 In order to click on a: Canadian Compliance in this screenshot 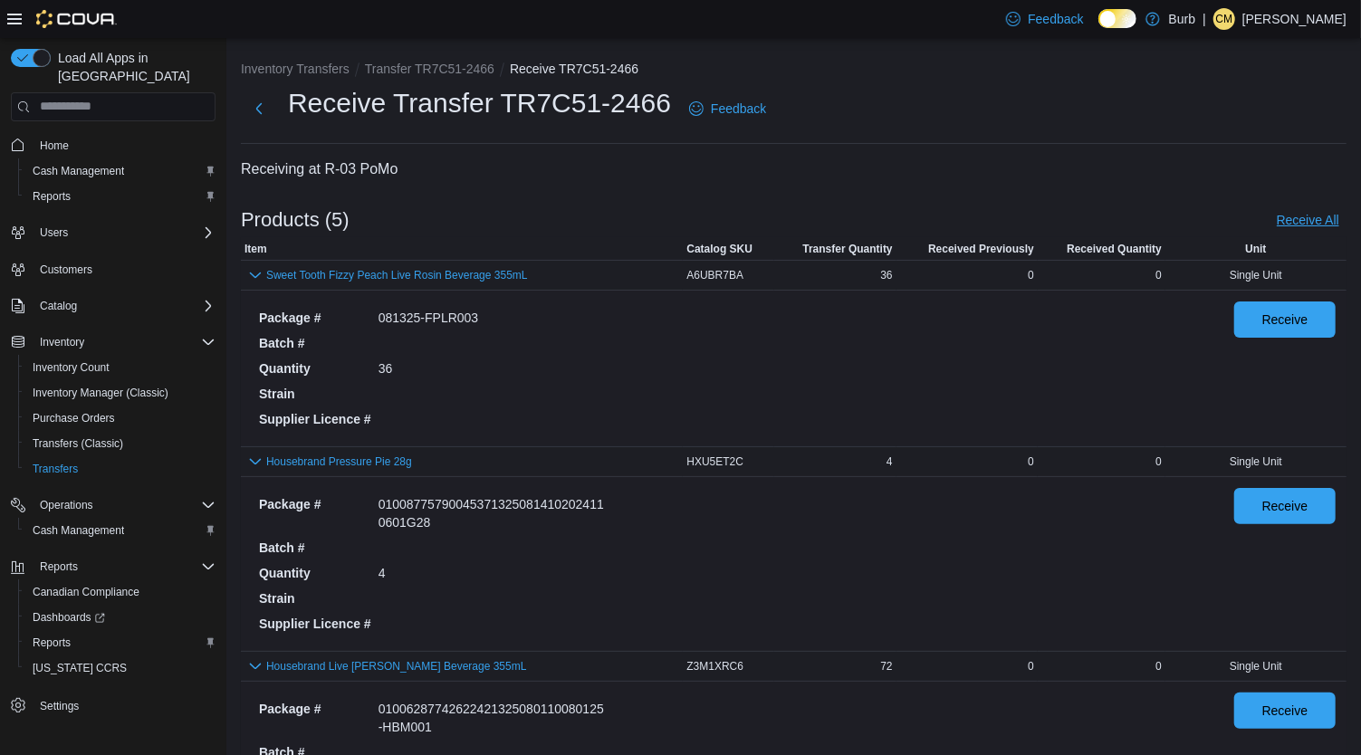, I will do `click(86, 592)`.